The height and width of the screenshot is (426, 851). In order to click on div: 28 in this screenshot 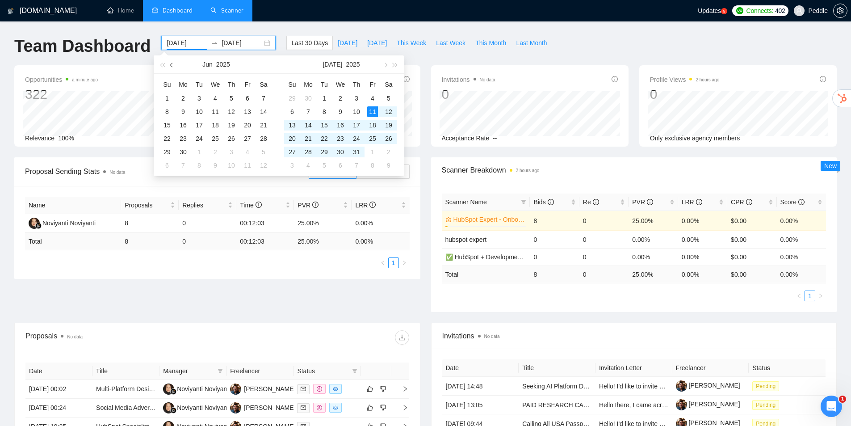, I will do `click(264, 139)`.